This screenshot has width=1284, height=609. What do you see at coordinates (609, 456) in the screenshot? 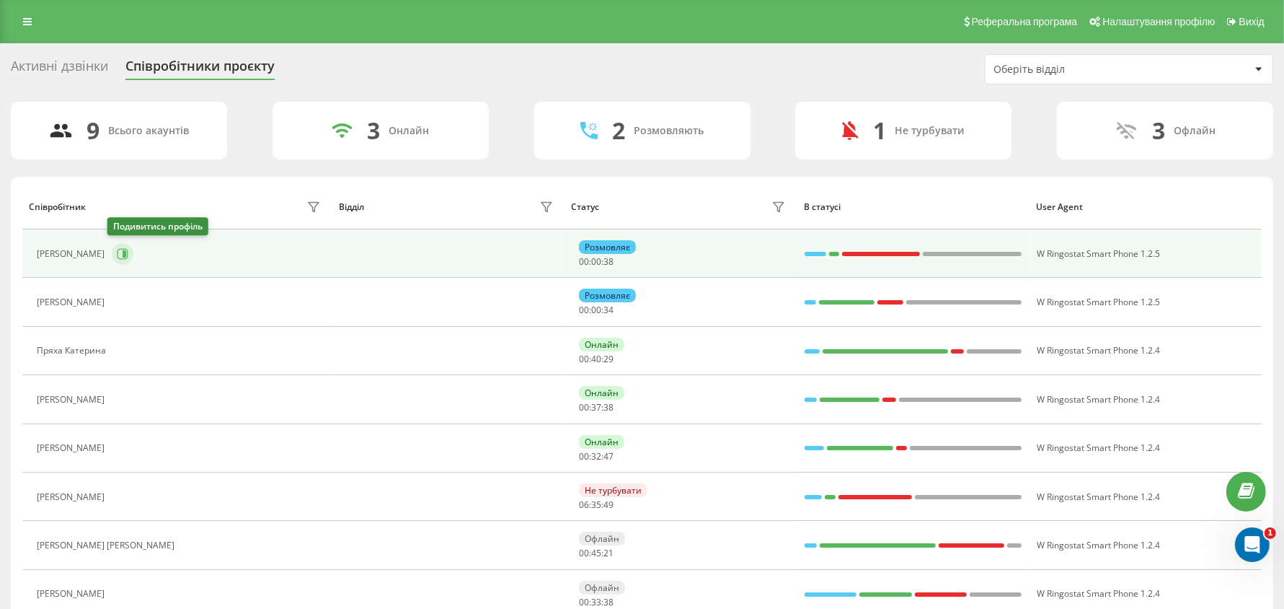
I see `span: 47` at bounding box center [609, 456].